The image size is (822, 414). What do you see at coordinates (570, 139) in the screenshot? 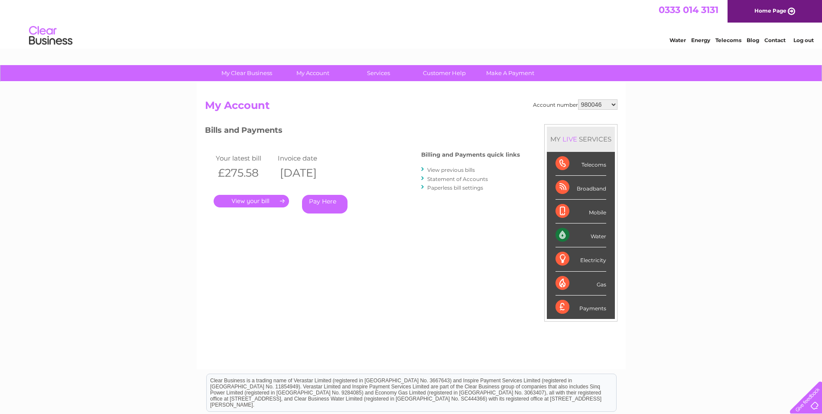
I see `div: LIVE` at bounding box center [570, 139].